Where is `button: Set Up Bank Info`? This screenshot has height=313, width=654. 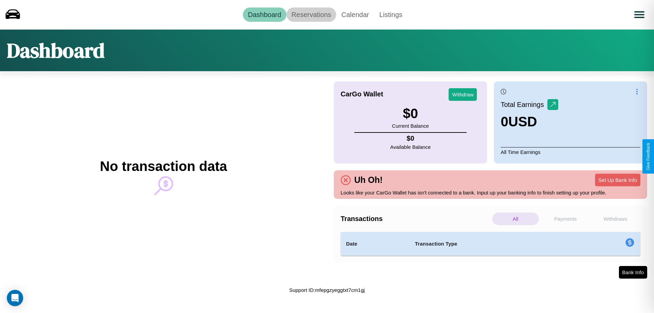 button: Set Up Bank Info is located at coordinates (617, 180).